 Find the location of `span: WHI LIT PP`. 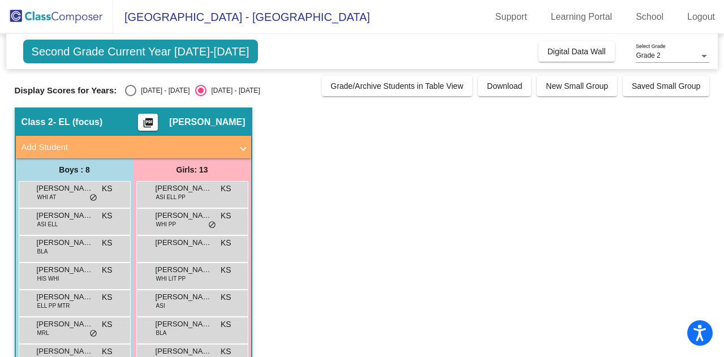

span: WHI LIT PP is located at coordinates (171, 278).